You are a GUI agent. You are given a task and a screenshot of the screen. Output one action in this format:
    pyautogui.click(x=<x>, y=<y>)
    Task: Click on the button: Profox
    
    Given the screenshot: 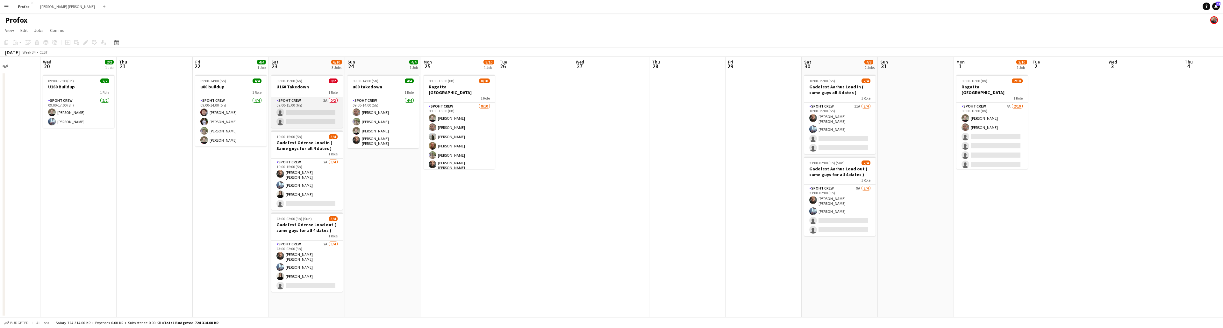 What is the action you would take?
    pyautogui.click(x=24, y=6)
    